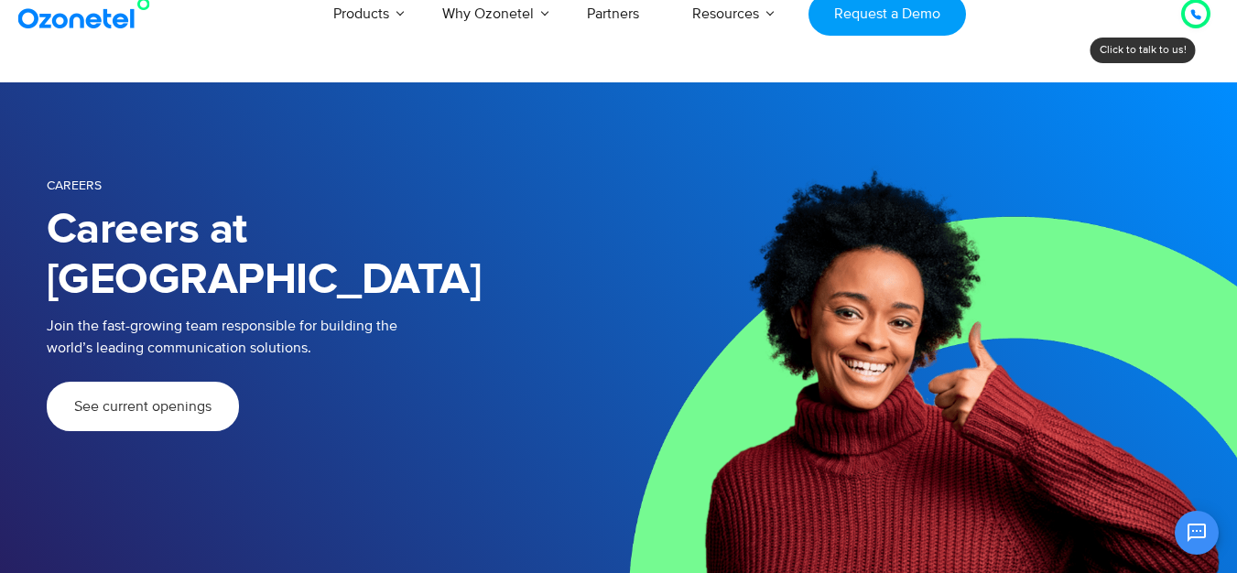  What do you see at coordinates (143, 406) in the screenshot?
I see `span: See current openings` at bounding box center [143, 406].